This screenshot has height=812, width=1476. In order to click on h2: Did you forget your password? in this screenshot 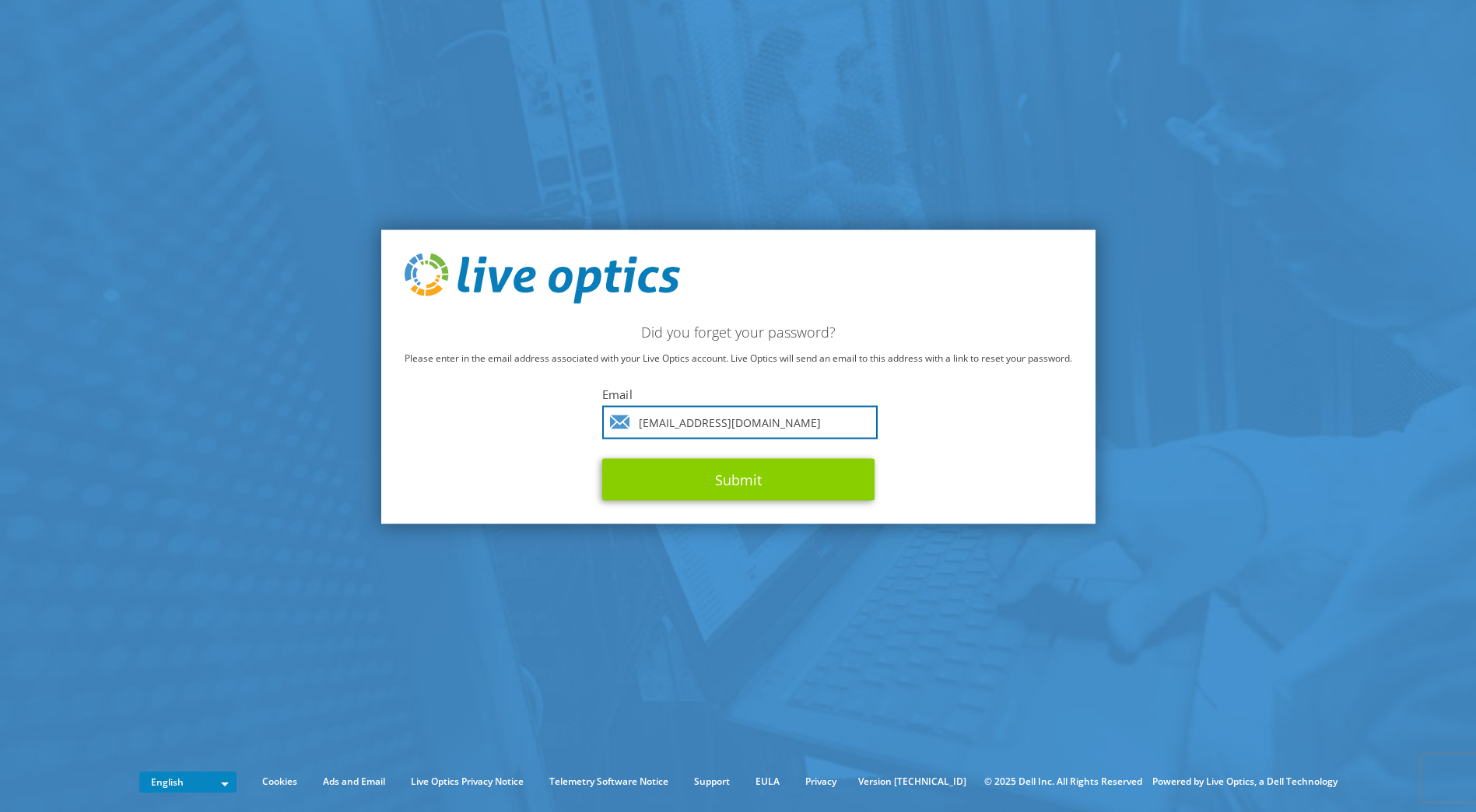, I will do `click(738, 332)`.